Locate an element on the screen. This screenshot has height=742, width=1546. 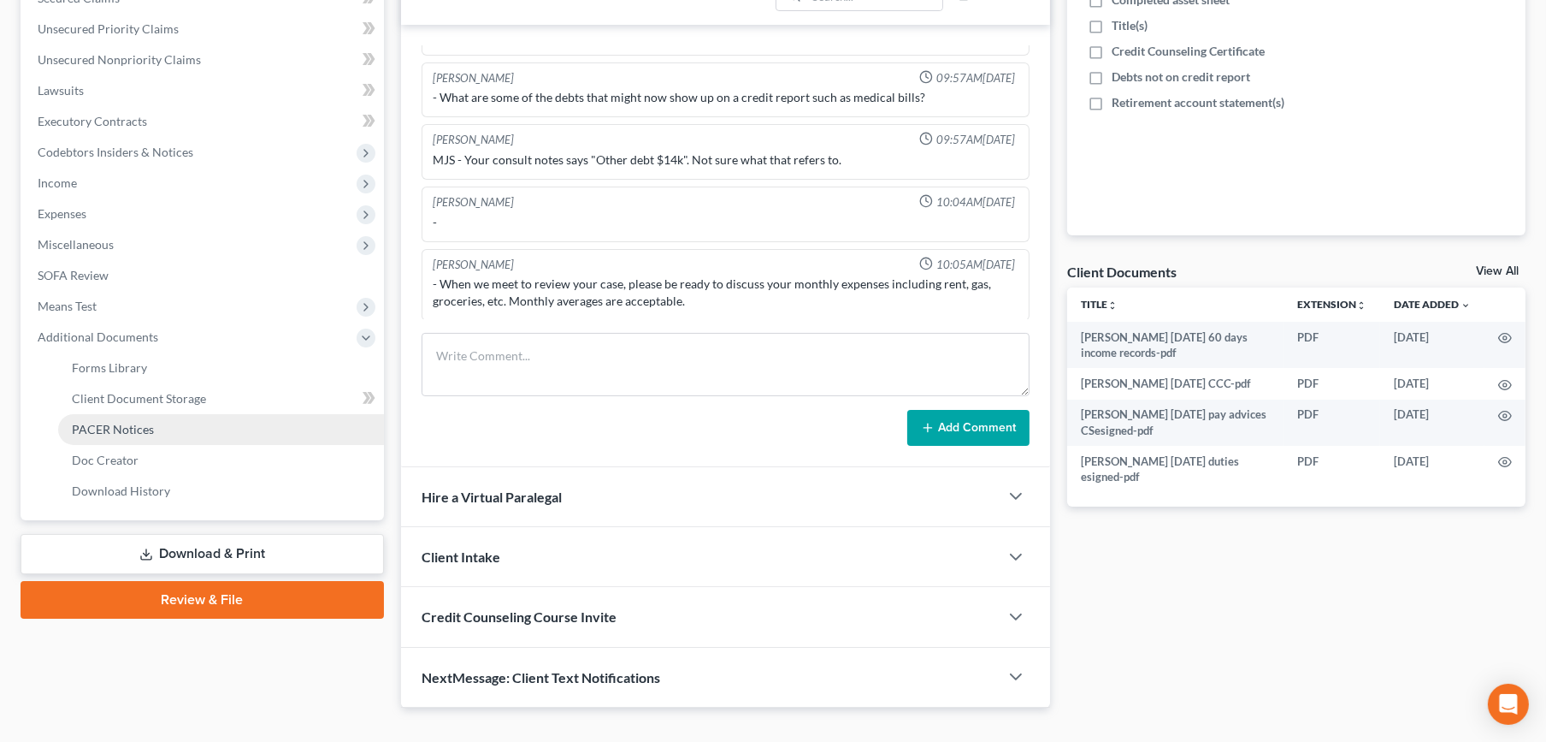
div: - What are some of the debts that might now show up on a credit report such as medical bills? is located at coordinates (725, 98).